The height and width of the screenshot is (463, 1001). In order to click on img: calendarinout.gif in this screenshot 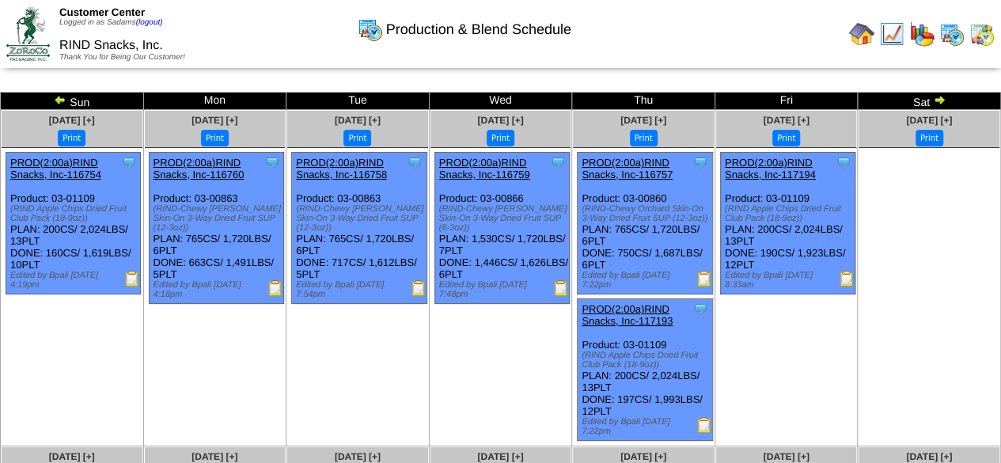, I will do `click(982, 34)`.